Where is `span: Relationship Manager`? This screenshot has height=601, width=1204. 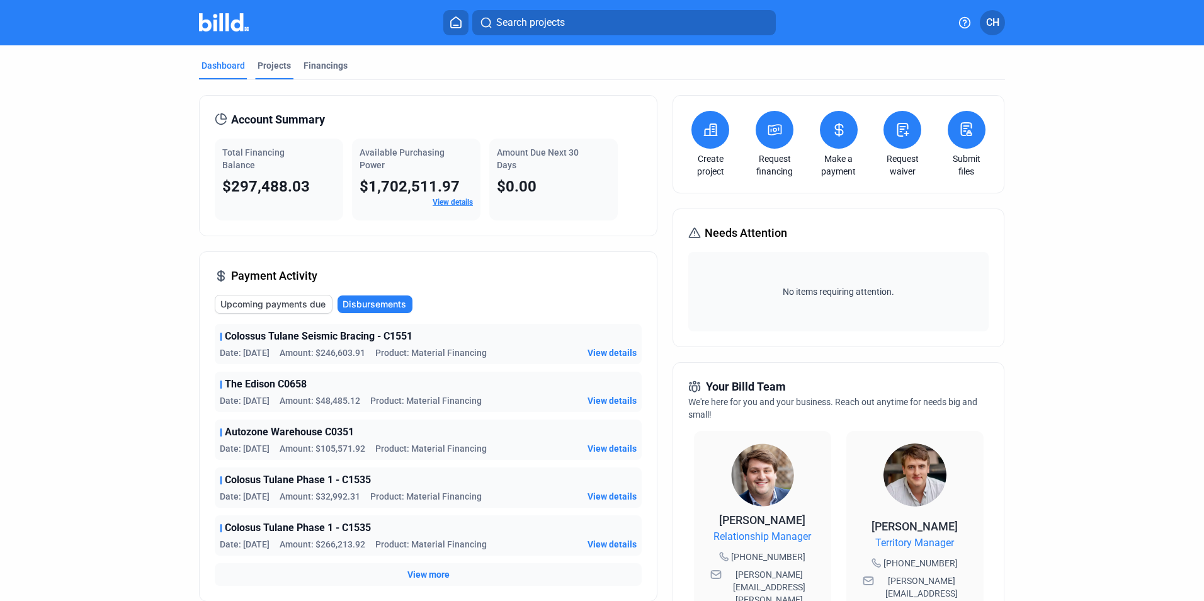 span: Relationship Manager is located at coordinates (762, 536).